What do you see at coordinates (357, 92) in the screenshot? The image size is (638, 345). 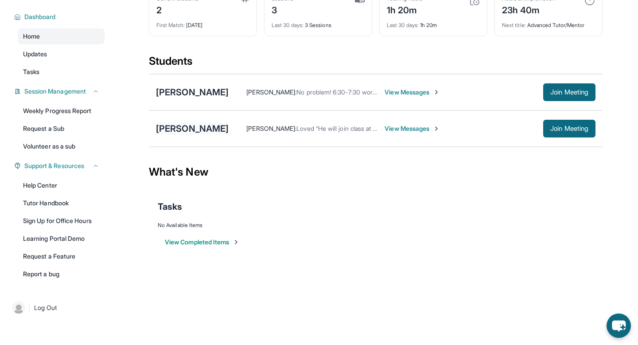 I see `span: No problem! 6:30-7:30 works perfectly fine!` at bounding box center [357, 92].